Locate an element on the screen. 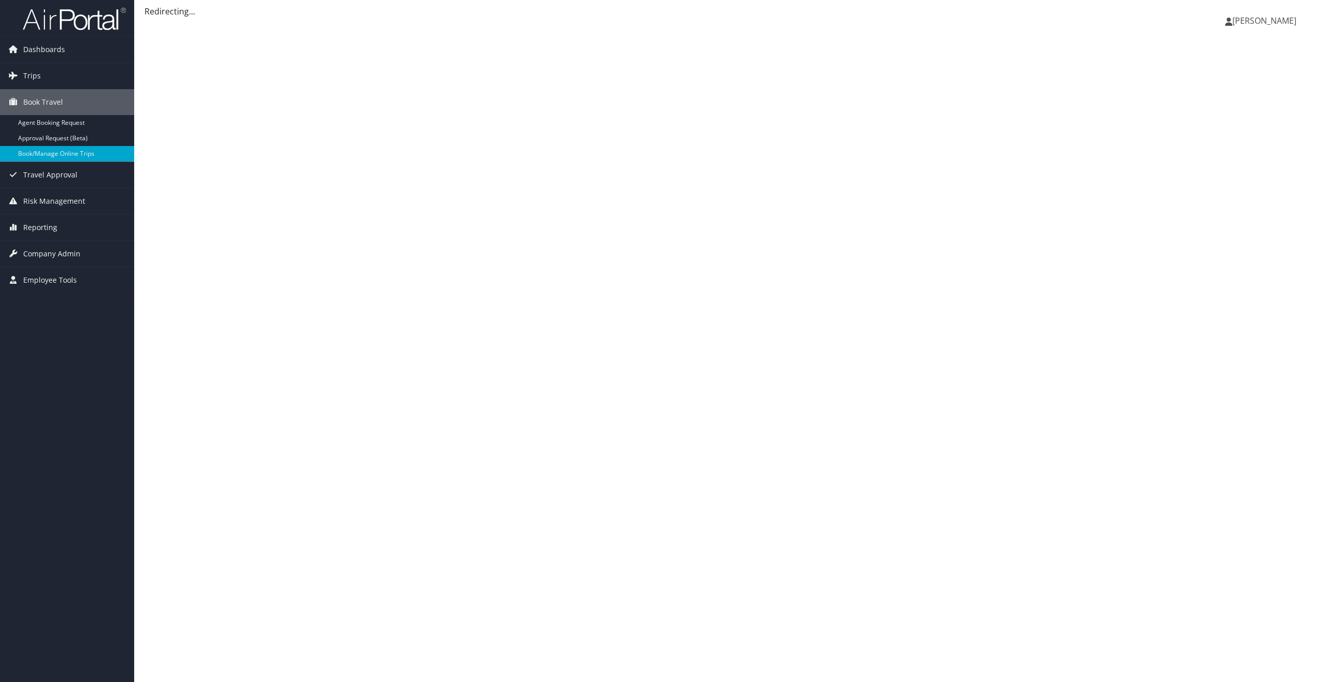  span: Risk Management is located at coordinates (54, 201).